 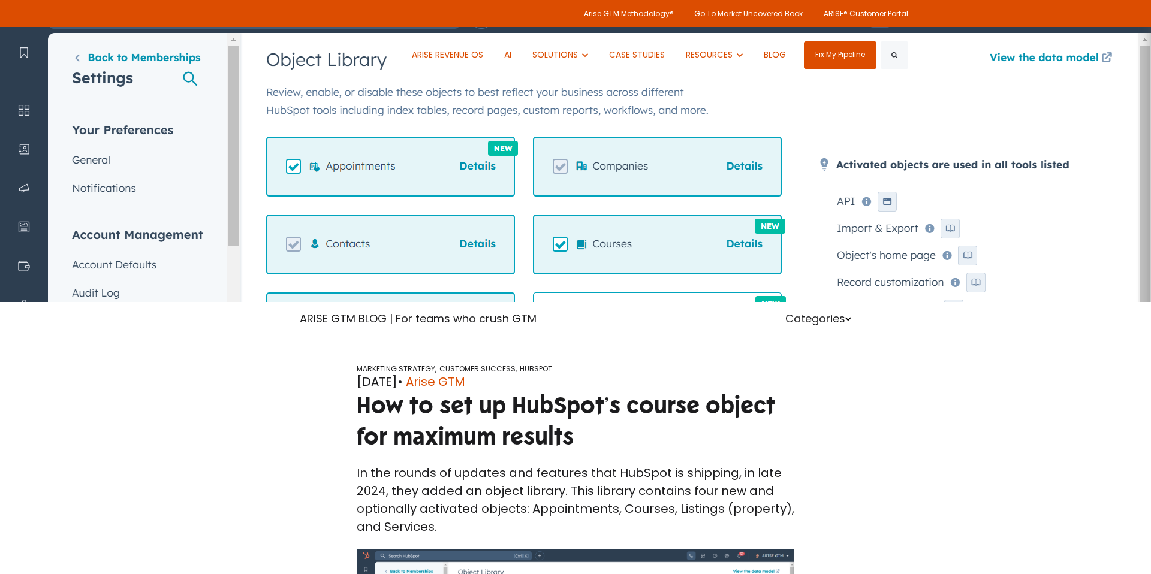 I want to click on a: BLOG, so click(x=775, y=55).